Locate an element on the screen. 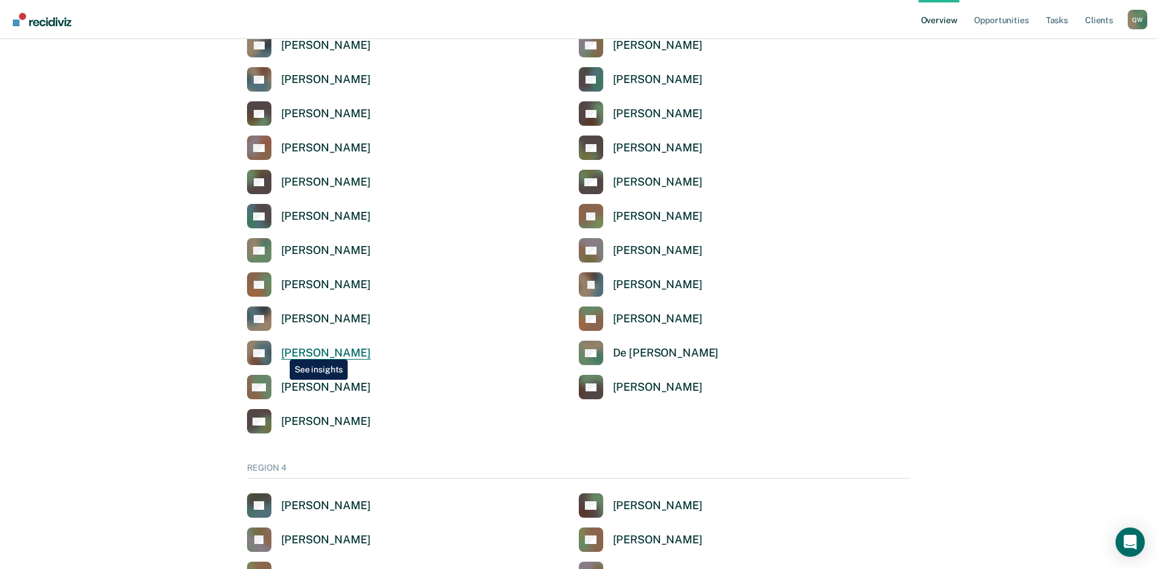 The width and height of the screenshot is (1157, 569). button: Profile dropdown button is located at coordinates (1138, 20).